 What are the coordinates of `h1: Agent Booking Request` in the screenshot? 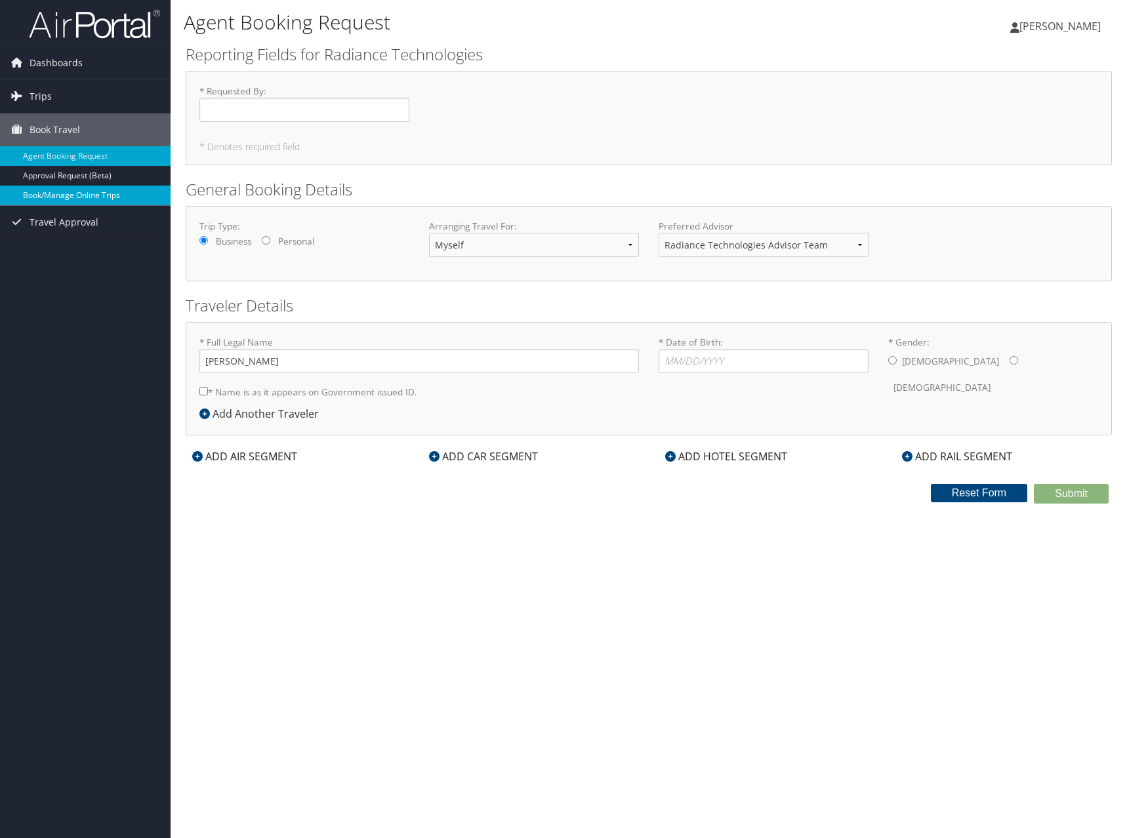 It's located at (493, 22).